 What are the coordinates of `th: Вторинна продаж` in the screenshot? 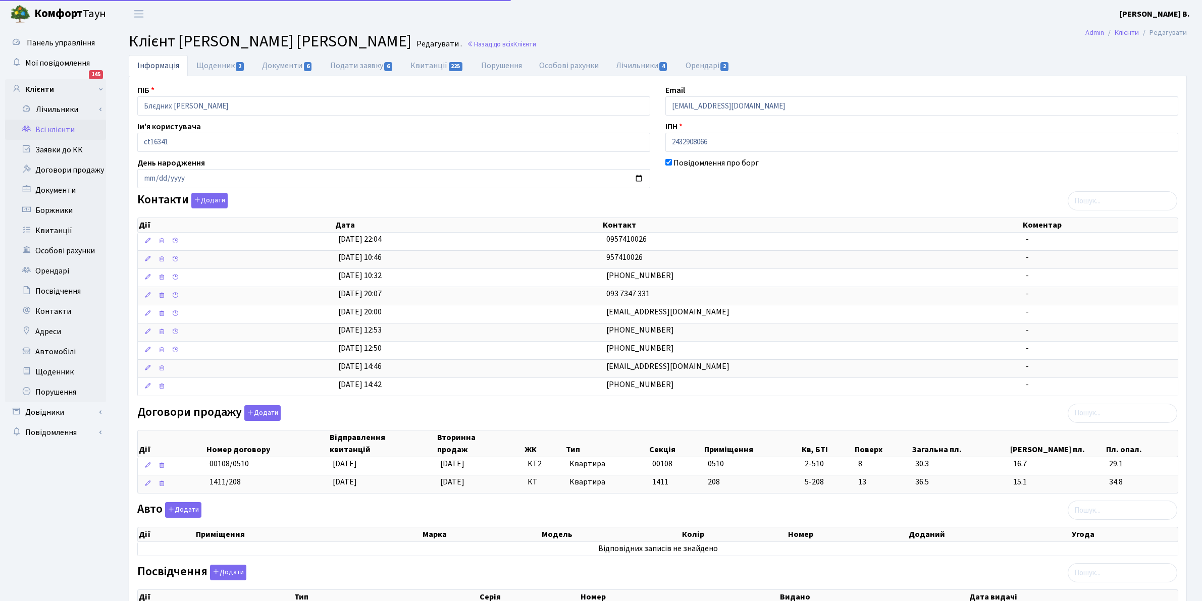 It's located at (479, 444).